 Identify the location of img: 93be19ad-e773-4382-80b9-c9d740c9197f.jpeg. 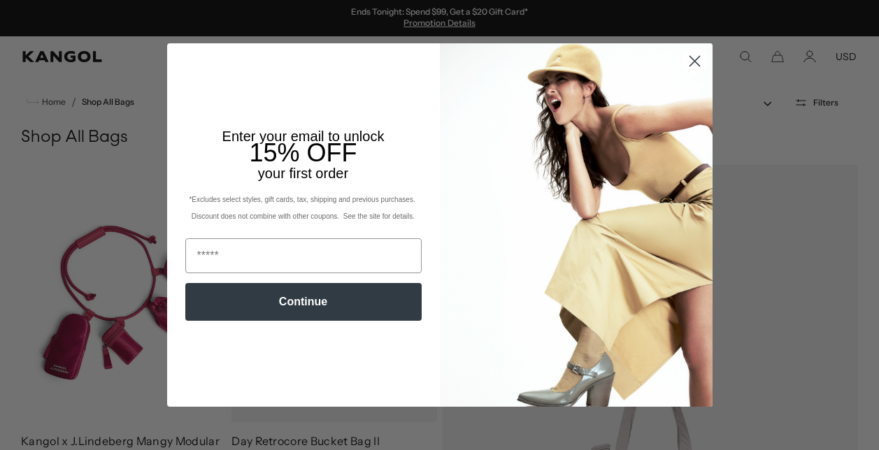
(576, 225).